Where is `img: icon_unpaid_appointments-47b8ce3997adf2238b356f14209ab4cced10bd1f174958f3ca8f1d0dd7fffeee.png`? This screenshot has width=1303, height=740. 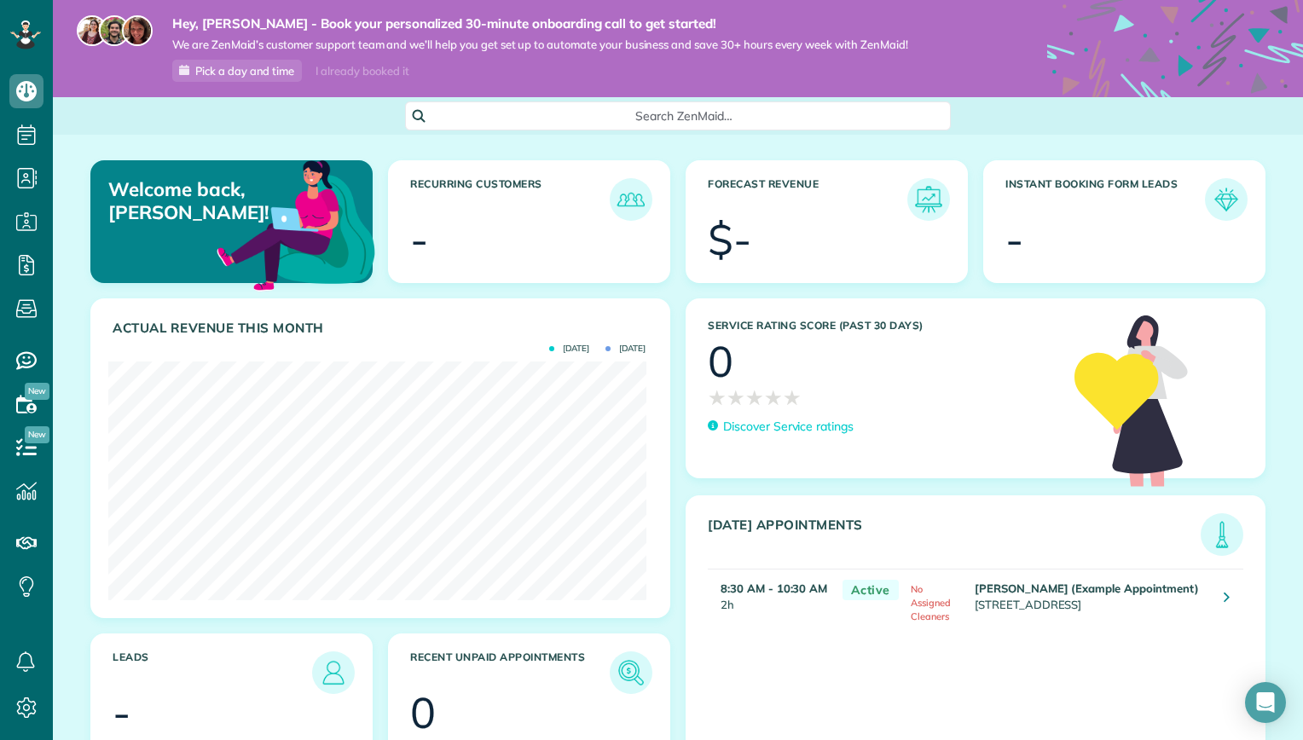 img: icon_unpaid_appointments-47b8ce3997adf2238b356f14209ab4cced10bd1f174958f3ca8f1d0dd7fffeee.png is located at coordinates (631, 673).